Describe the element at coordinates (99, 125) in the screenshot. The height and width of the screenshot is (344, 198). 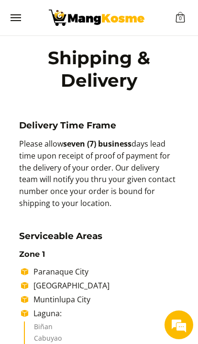
I see `h2: Delivery Time Frame` at that location.